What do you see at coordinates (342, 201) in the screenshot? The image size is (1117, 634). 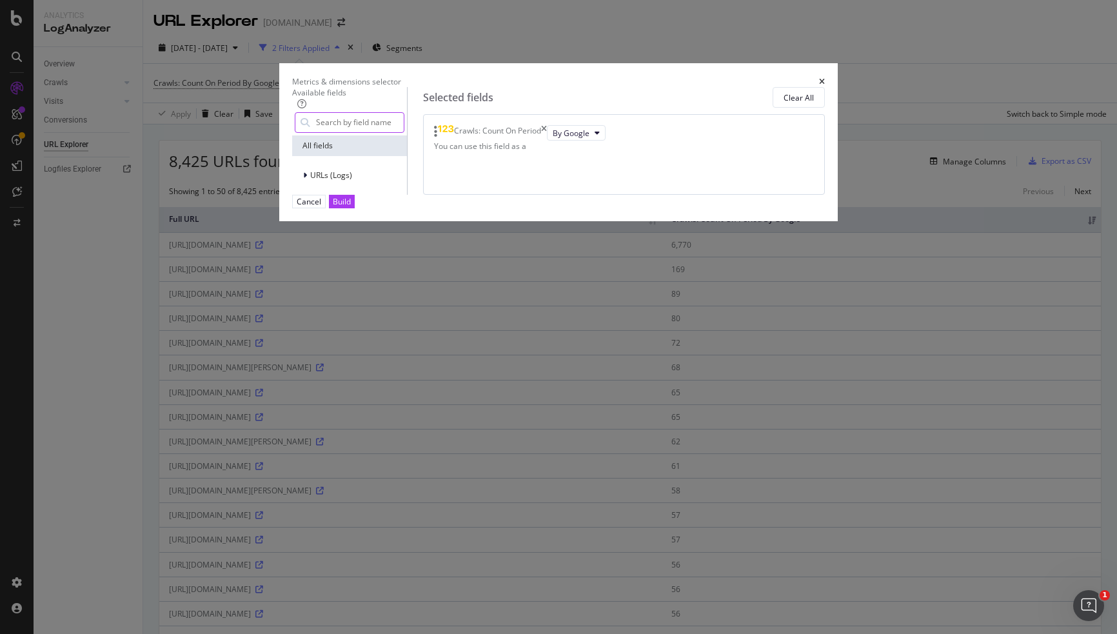 I see `div: Build` at bounding box center [342, 201].